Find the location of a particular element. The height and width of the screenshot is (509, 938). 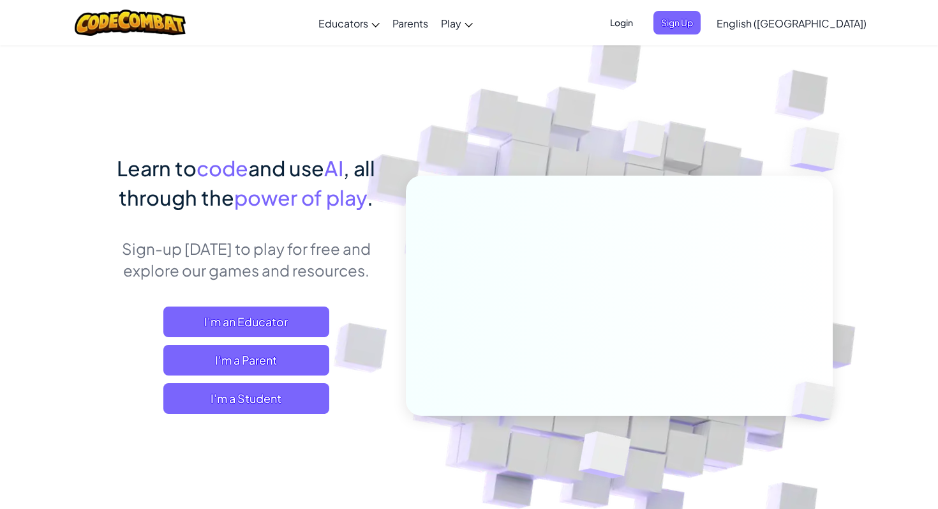

span: Educators is located at coordinates (343, 23).